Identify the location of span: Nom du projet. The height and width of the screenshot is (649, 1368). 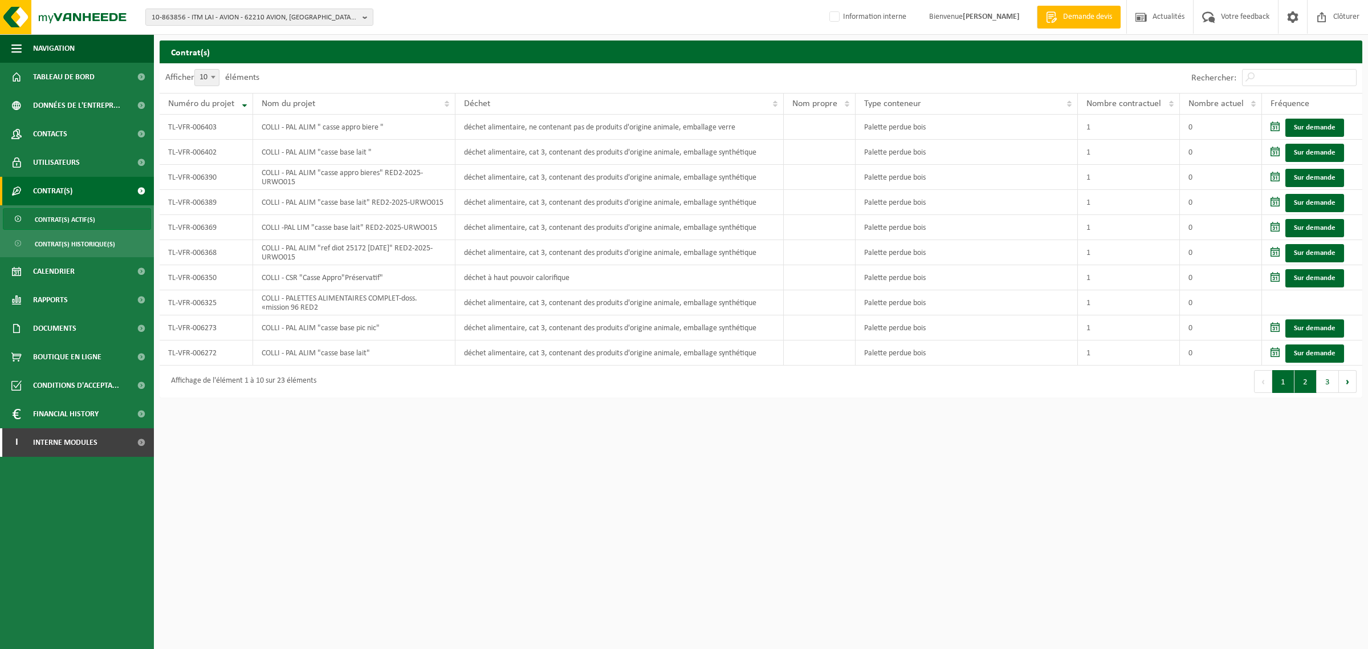
(289, 104).